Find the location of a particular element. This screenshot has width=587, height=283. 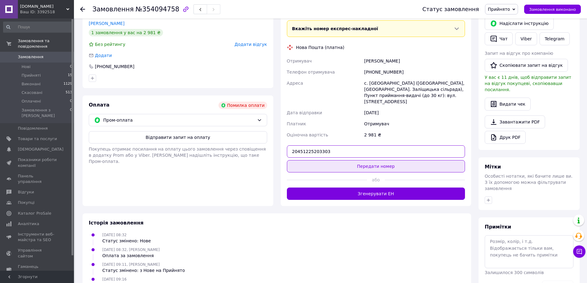

span: Отримувач is located at coordinates (299, 61).